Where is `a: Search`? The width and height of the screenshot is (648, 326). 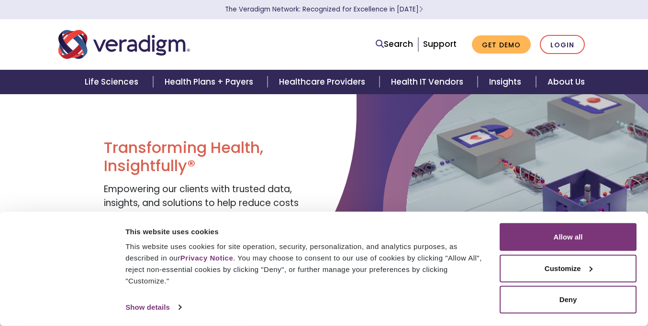
a: Search is located at coordinates (394, 44).